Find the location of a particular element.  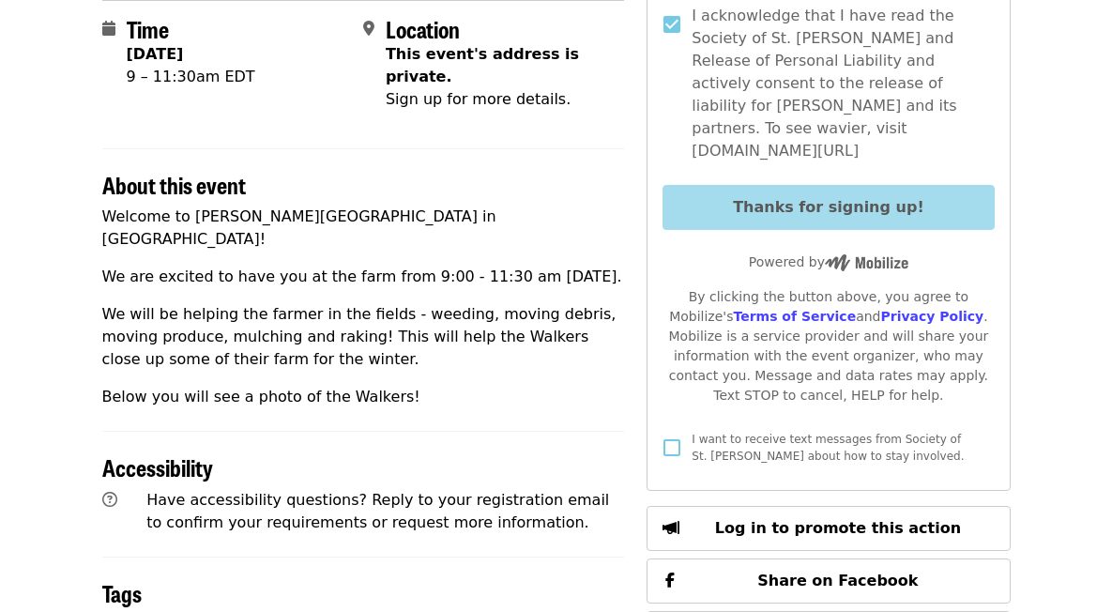

p: We will be helping the farmer in the fields - weeding, moving debris, moving produce, mulching an... is located at coordinates (363, 337).